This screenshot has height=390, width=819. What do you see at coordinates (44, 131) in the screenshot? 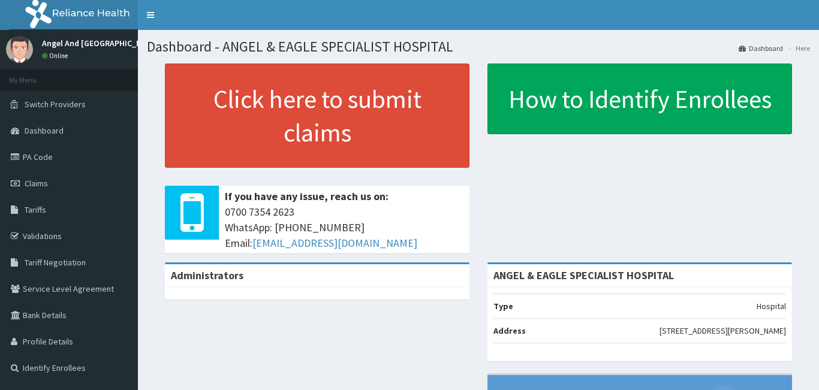
I see `span: Dashboard` at bounding box center [44, 131].